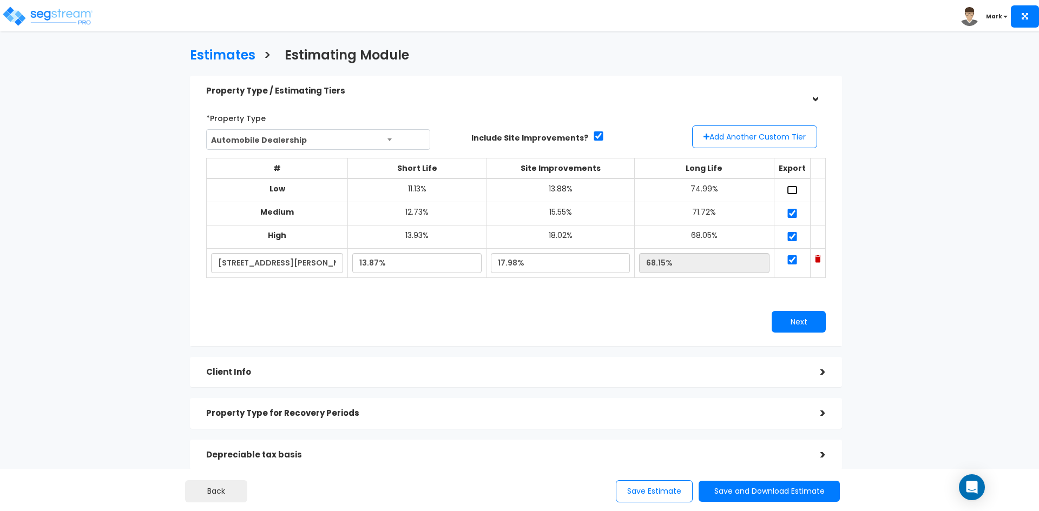 The height and width of the screenshot is (511, 1039). I want to click on td: 13.93%, so click(417, 237).